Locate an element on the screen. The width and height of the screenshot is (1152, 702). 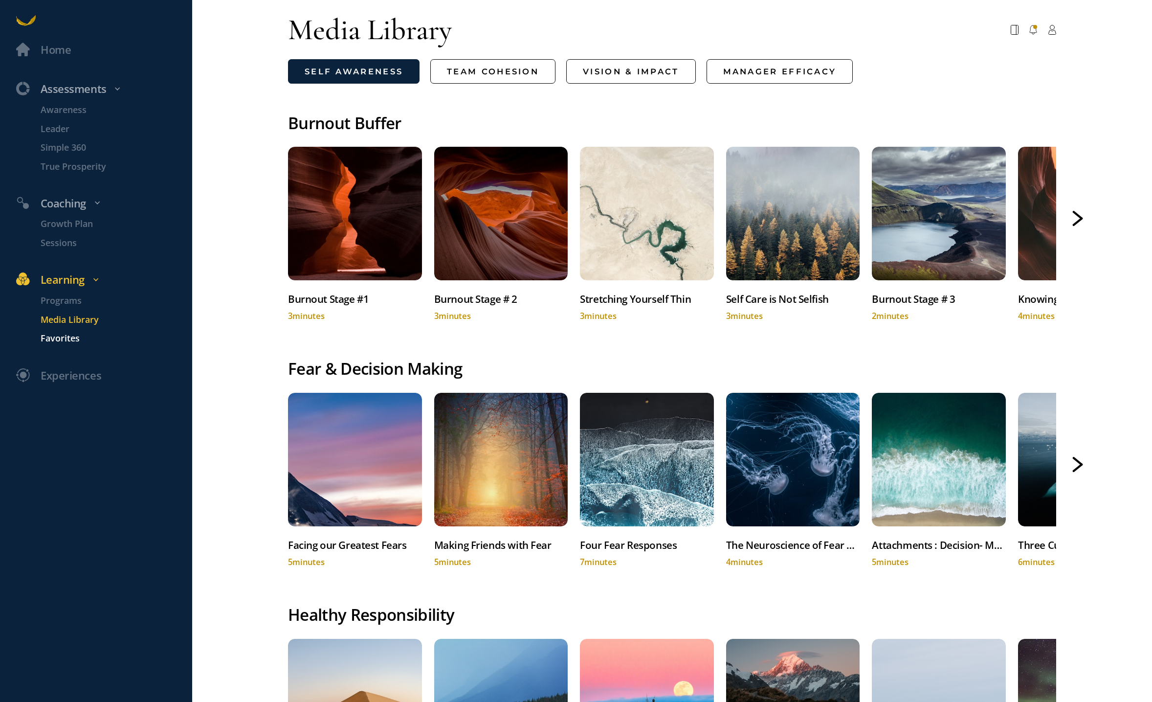
a: Programs is located at coordinates (108, 301).